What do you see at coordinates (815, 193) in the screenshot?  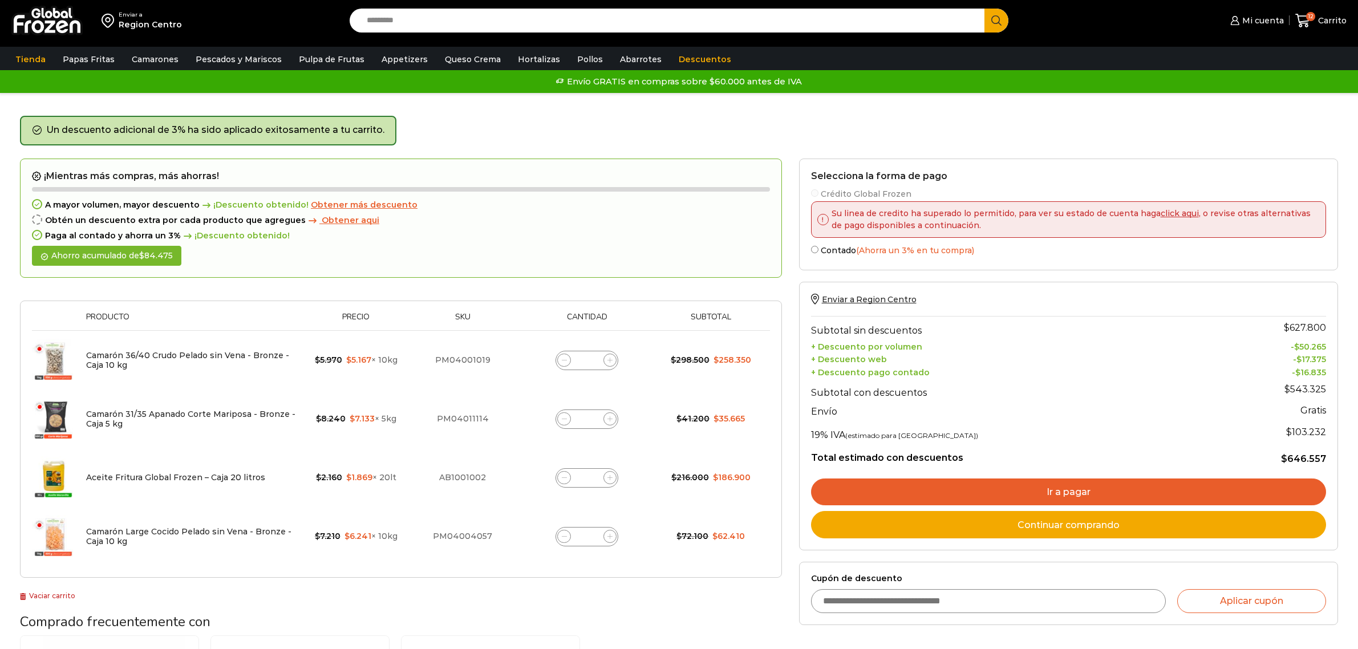 I see `input: Crédito Global Frozen` at bounding box center [815, 193].